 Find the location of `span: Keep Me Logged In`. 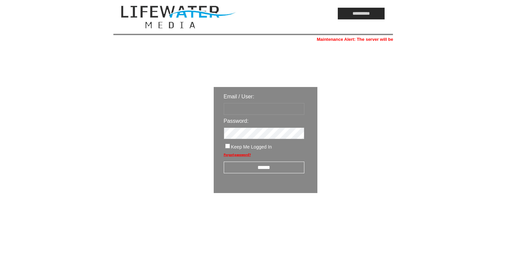

span: Keep Me Logged In is located at coordinates (252, 147).